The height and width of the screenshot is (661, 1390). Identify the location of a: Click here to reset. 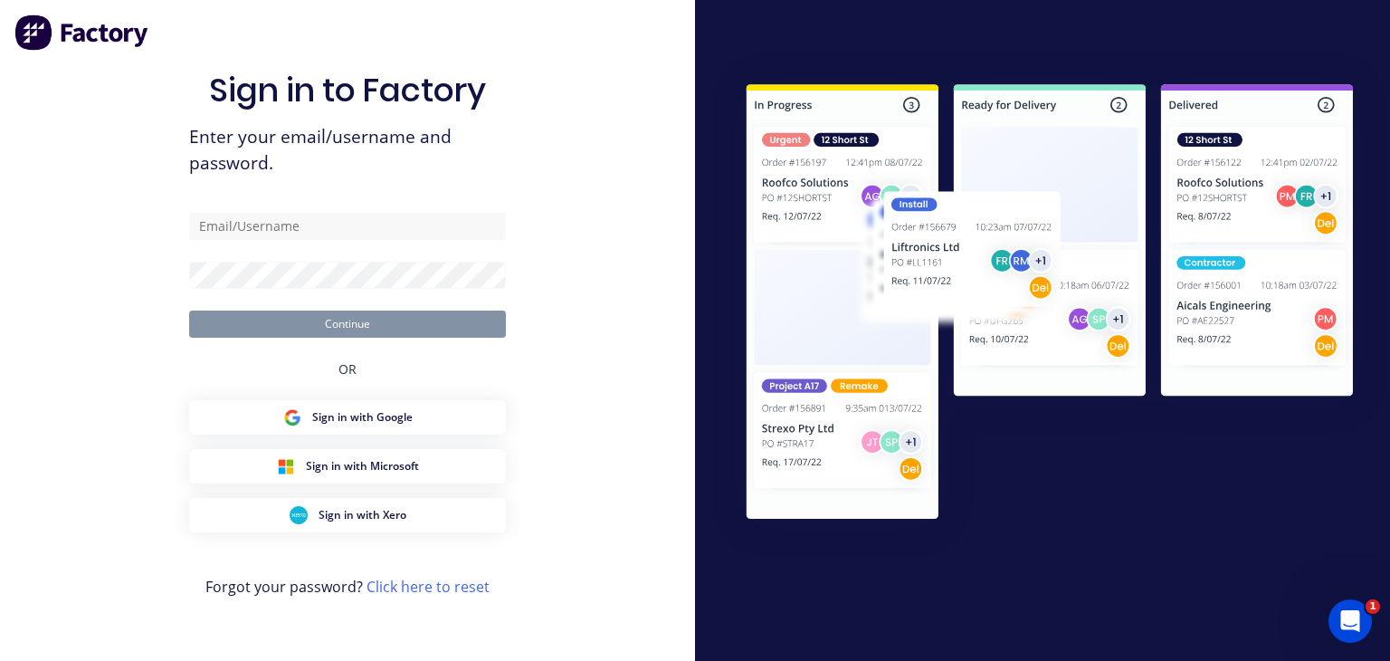
(428, 586).